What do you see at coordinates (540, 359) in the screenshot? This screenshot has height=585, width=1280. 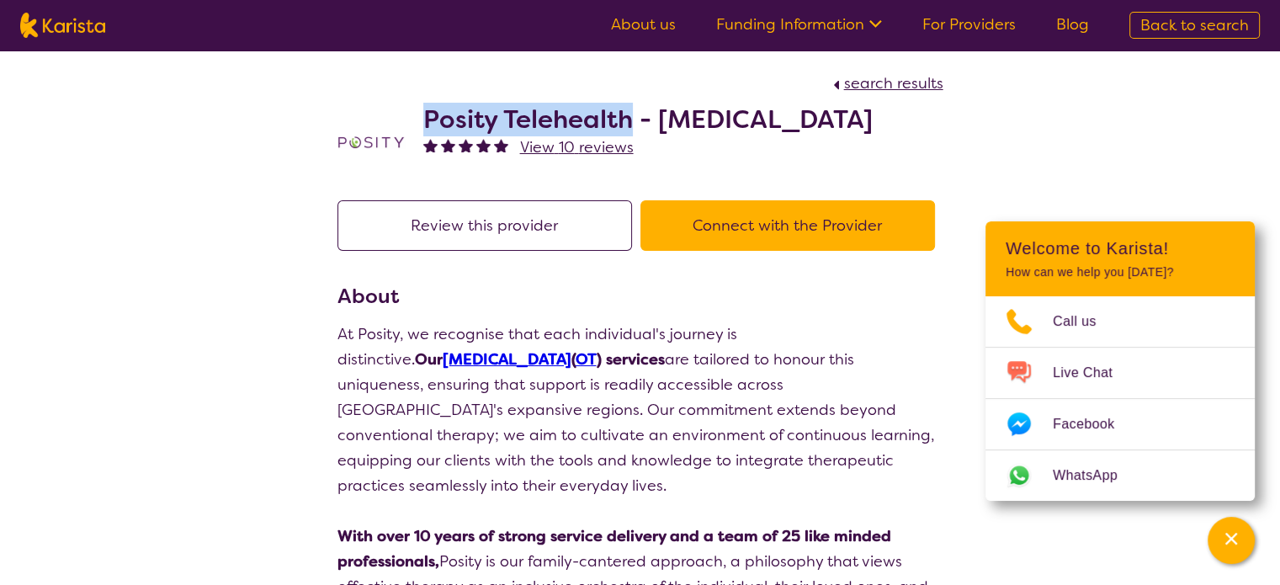 I see `strong: Our ( ) services` at bounding box center [540, 359].